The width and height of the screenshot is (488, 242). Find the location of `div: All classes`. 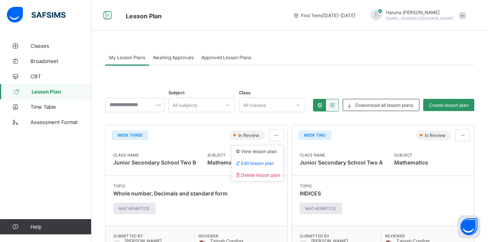

div: All classes is located at coordinates (254, 105).